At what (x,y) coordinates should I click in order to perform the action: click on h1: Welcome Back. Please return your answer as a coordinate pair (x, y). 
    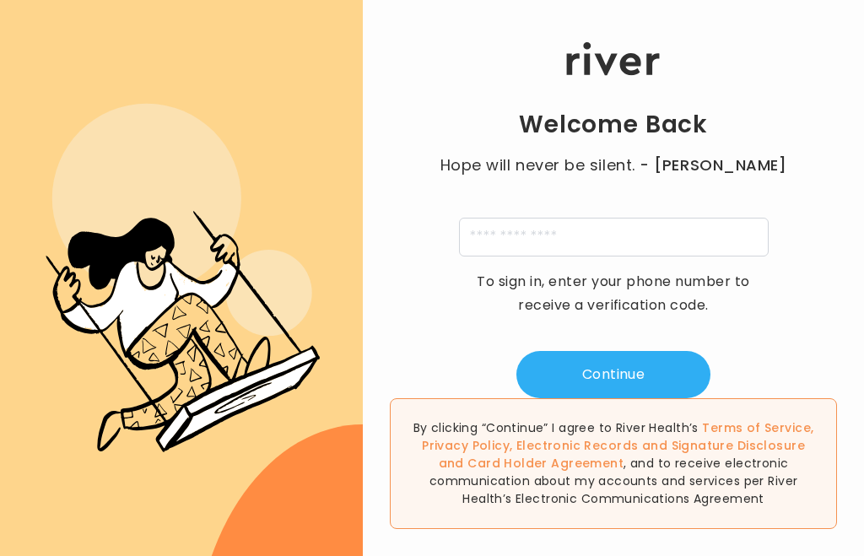
    Looking at the image, I should click on (613, 125).